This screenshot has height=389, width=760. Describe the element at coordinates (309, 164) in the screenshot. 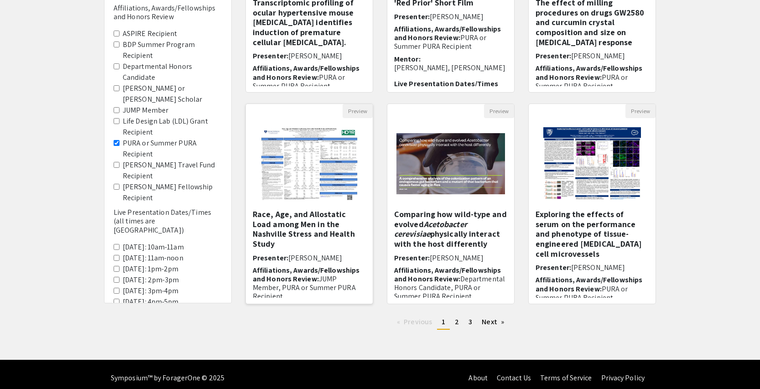

I see `img: <p class="ql-align-center"><span style="color: black;">Race, Age, and Allostatic Load among Men i...` at that location.